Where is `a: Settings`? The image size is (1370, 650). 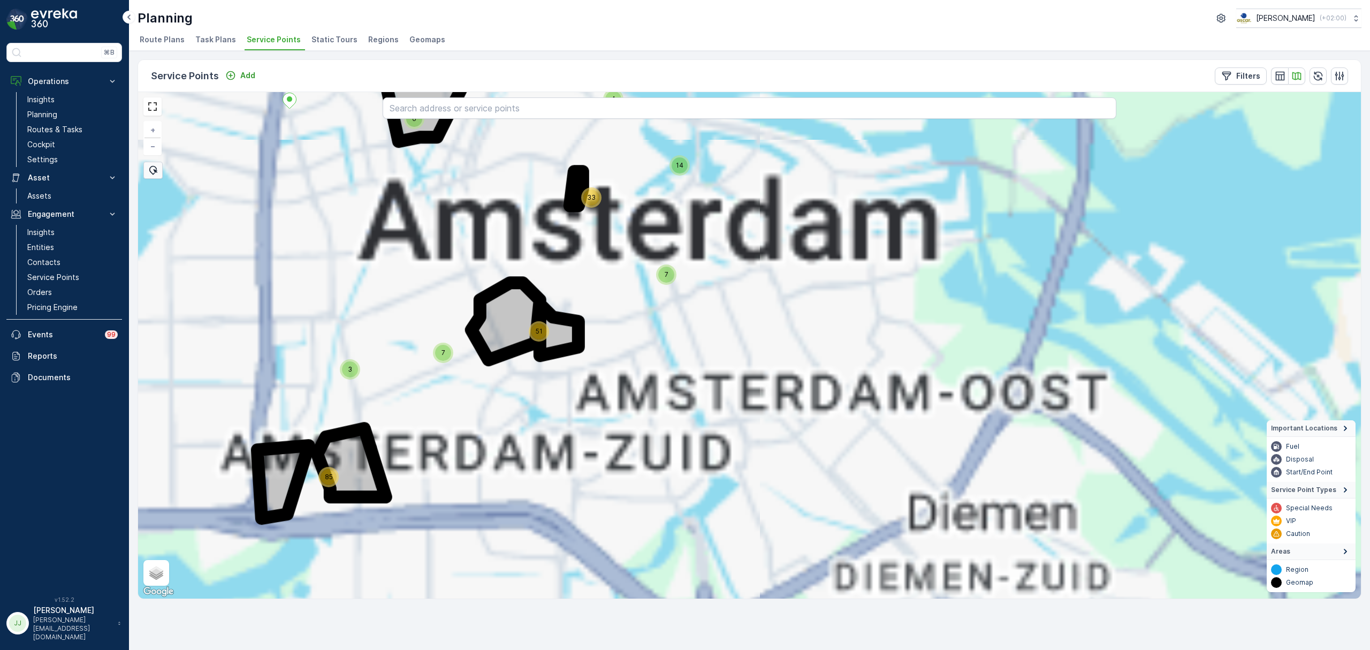
a: Settings is located at coordinates (72, 159).